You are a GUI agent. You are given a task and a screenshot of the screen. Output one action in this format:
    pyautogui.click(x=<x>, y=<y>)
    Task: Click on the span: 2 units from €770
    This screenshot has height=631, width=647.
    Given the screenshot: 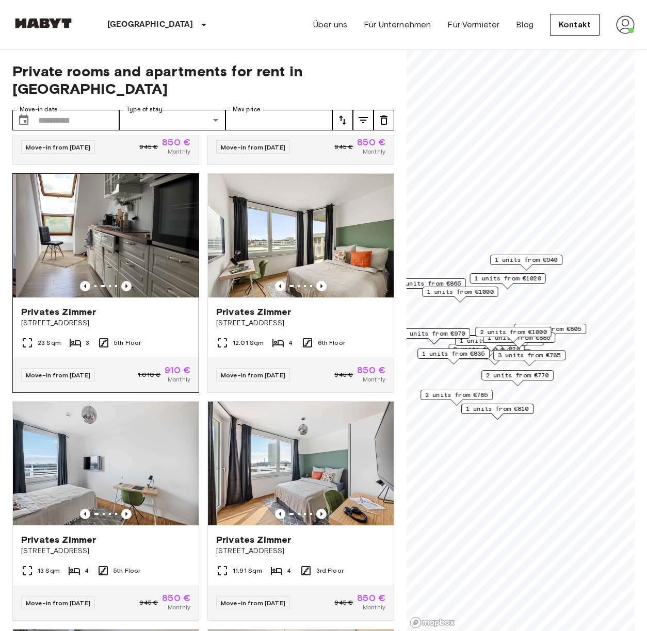 What is the action you would take?
    pyautogui.click(x=517, y=375)
    